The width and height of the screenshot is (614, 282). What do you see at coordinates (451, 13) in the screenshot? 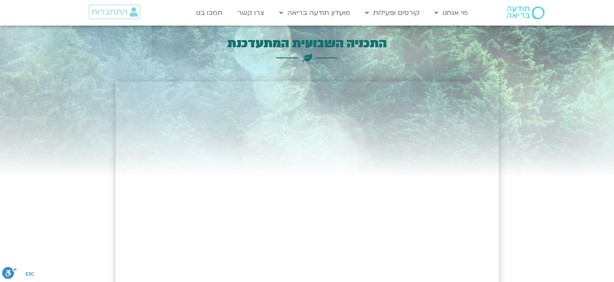
I see `a: מי אנחנו` at bounding box center [451, 13].